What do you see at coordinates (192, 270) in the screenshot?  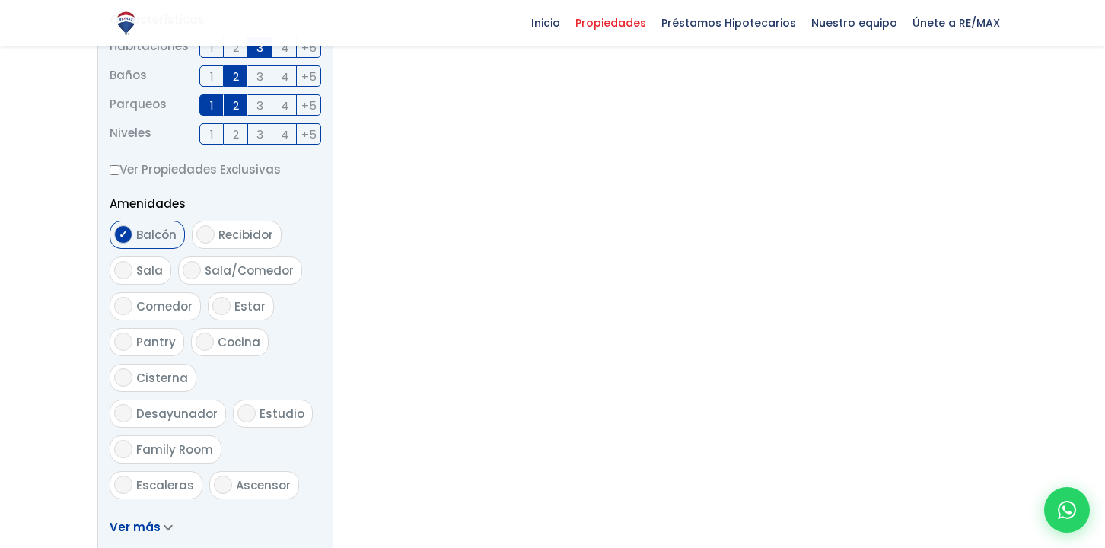 I see `input: Sala/Comedor` at bounding box center [192, 270].